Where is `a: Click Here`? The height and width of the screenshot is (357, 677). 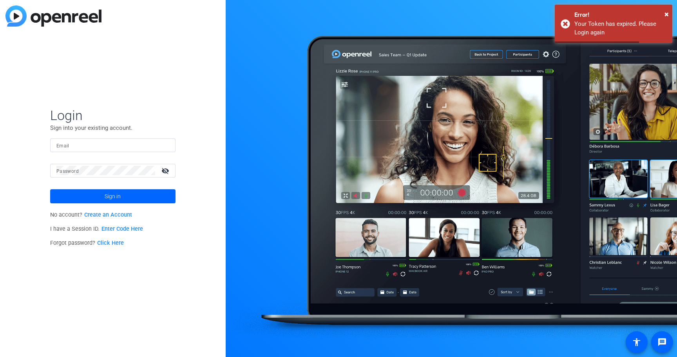
a: Click Here is located at coordinates (110, 243).